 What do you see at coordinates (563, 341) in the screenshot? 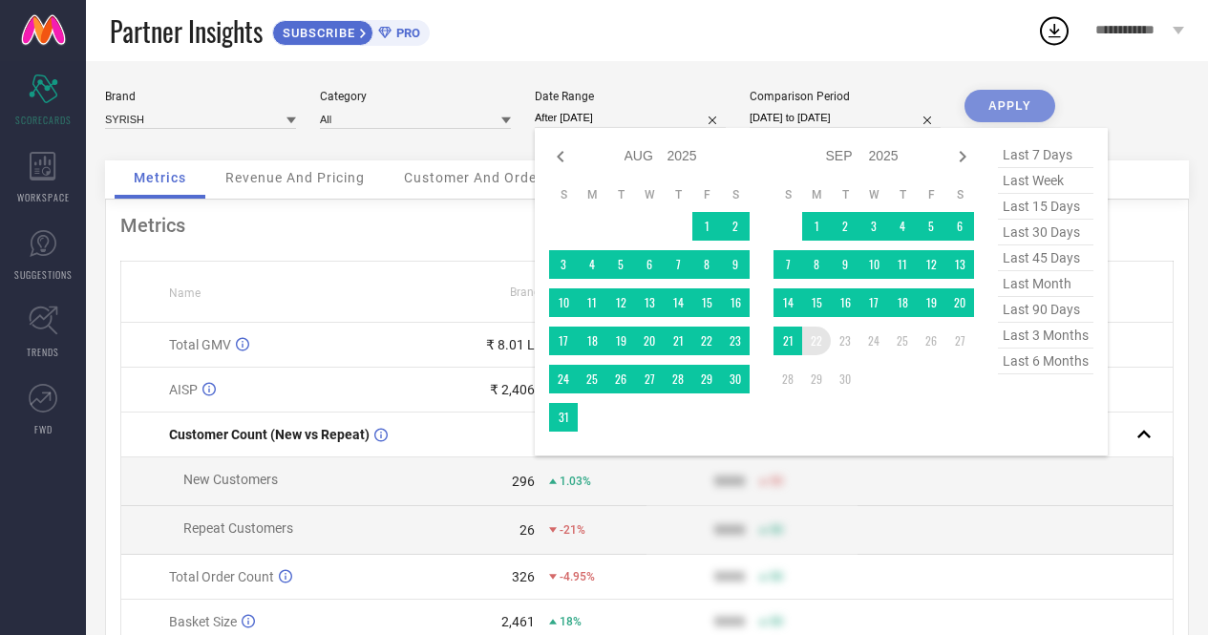
I see `td: Sun Aug 17 2025` at bounding box center [563, 341].